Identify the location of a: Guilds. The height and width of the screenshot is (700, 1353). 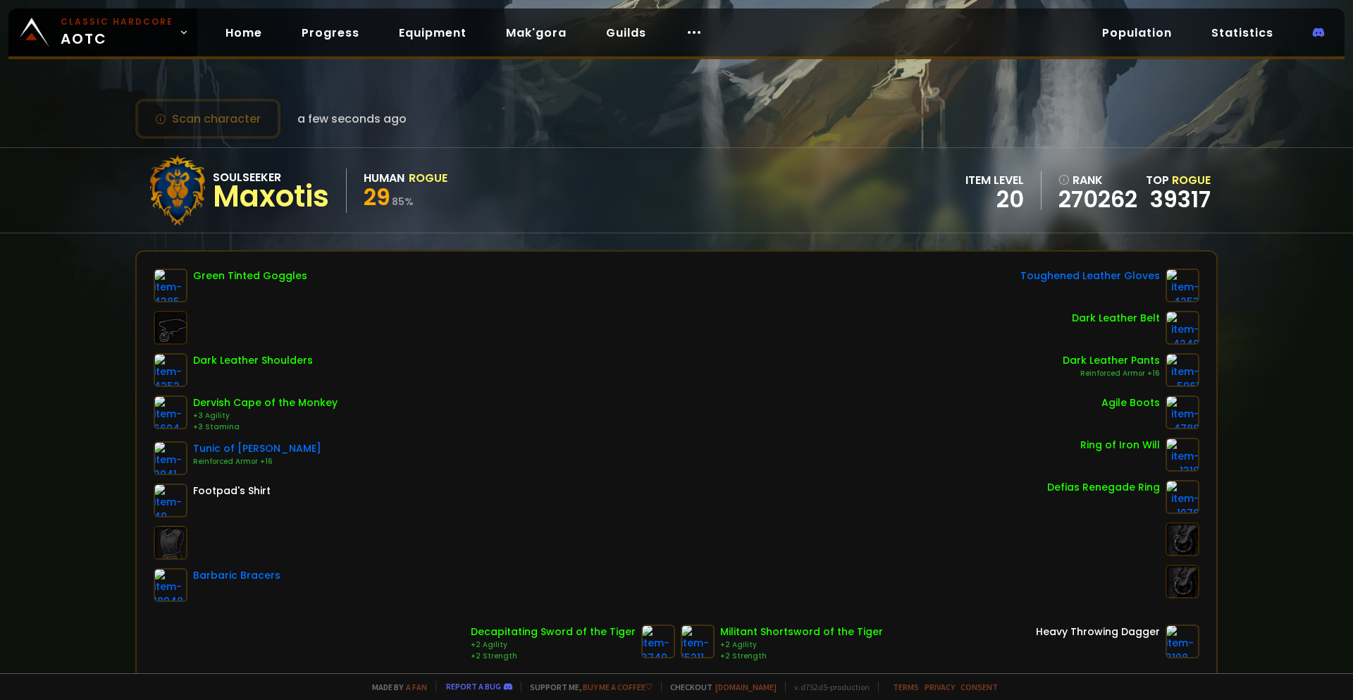
(626, 32).